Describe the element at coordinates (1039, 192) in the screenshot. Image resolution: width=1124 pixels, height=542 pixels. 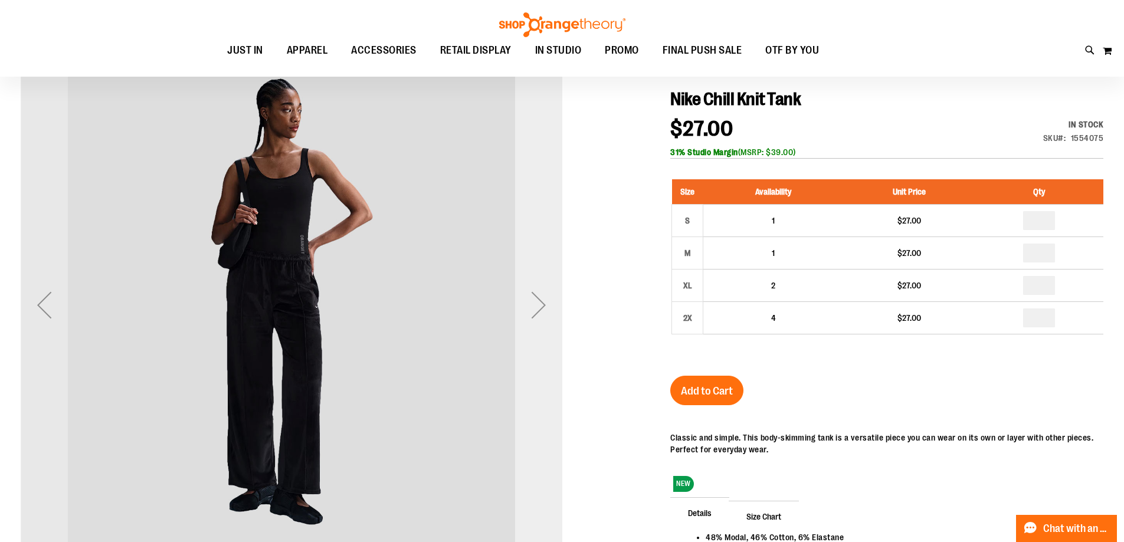
I see `th: Qty` at that location.